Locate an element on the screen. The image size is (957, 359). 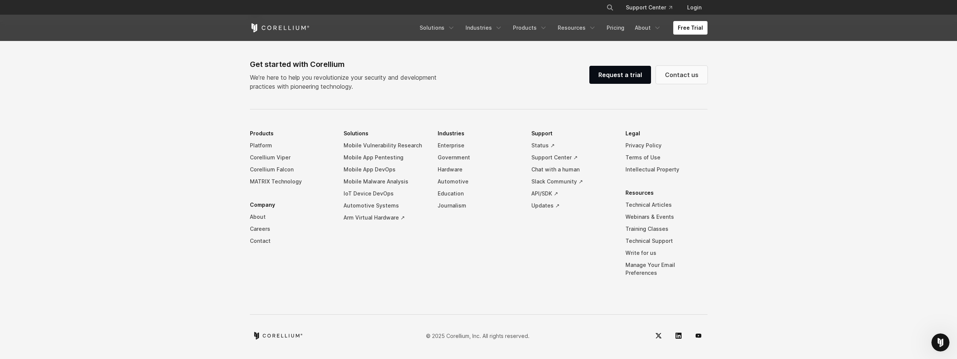
a: Journalism is located at coordinates (478, 206).